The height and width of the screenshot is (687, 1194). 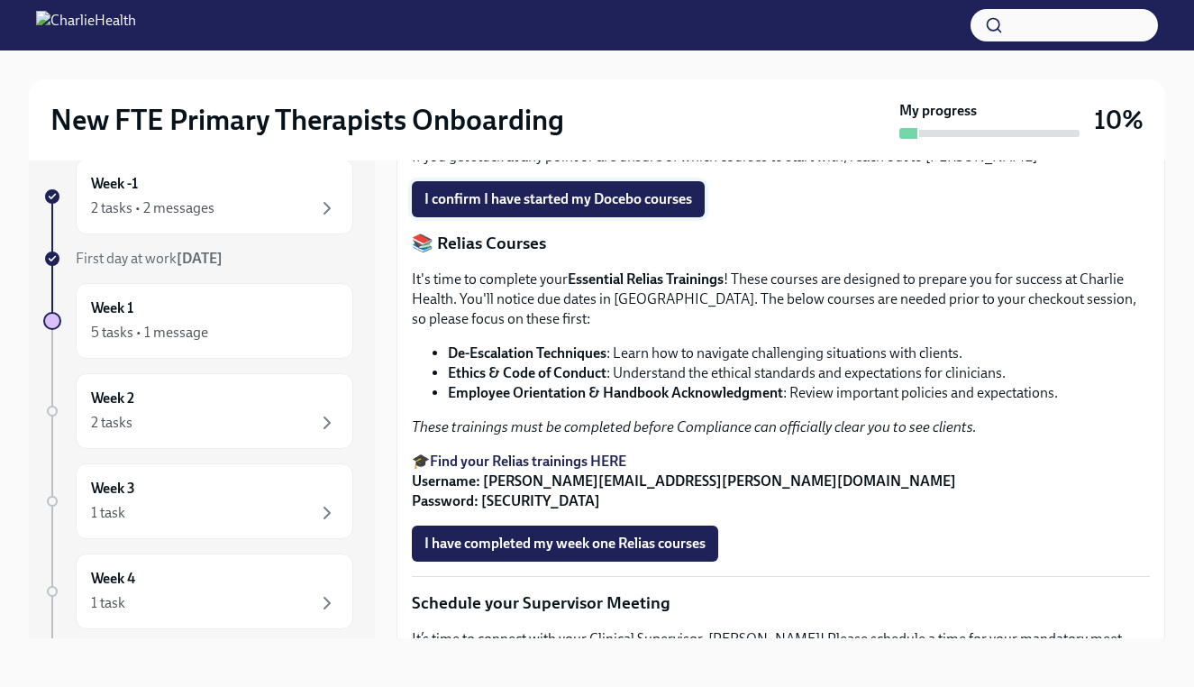 I want to click on li: : Review important policies and expectations., so click(x=798, y=393).